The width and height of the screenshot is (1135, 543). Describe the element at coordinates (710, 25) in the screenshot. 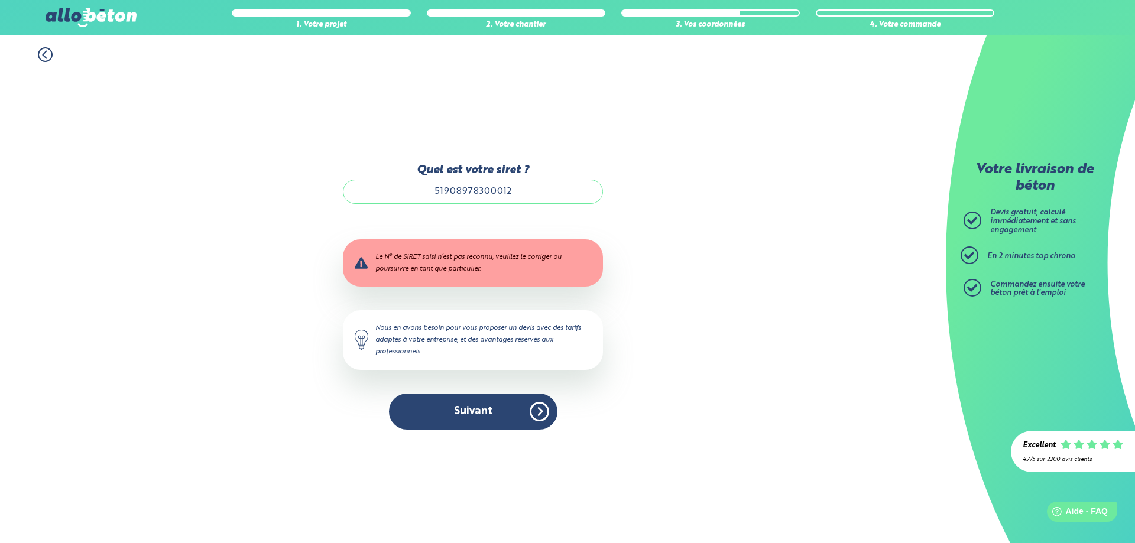

I see `div: 3. Vos coordonnées` at that location.